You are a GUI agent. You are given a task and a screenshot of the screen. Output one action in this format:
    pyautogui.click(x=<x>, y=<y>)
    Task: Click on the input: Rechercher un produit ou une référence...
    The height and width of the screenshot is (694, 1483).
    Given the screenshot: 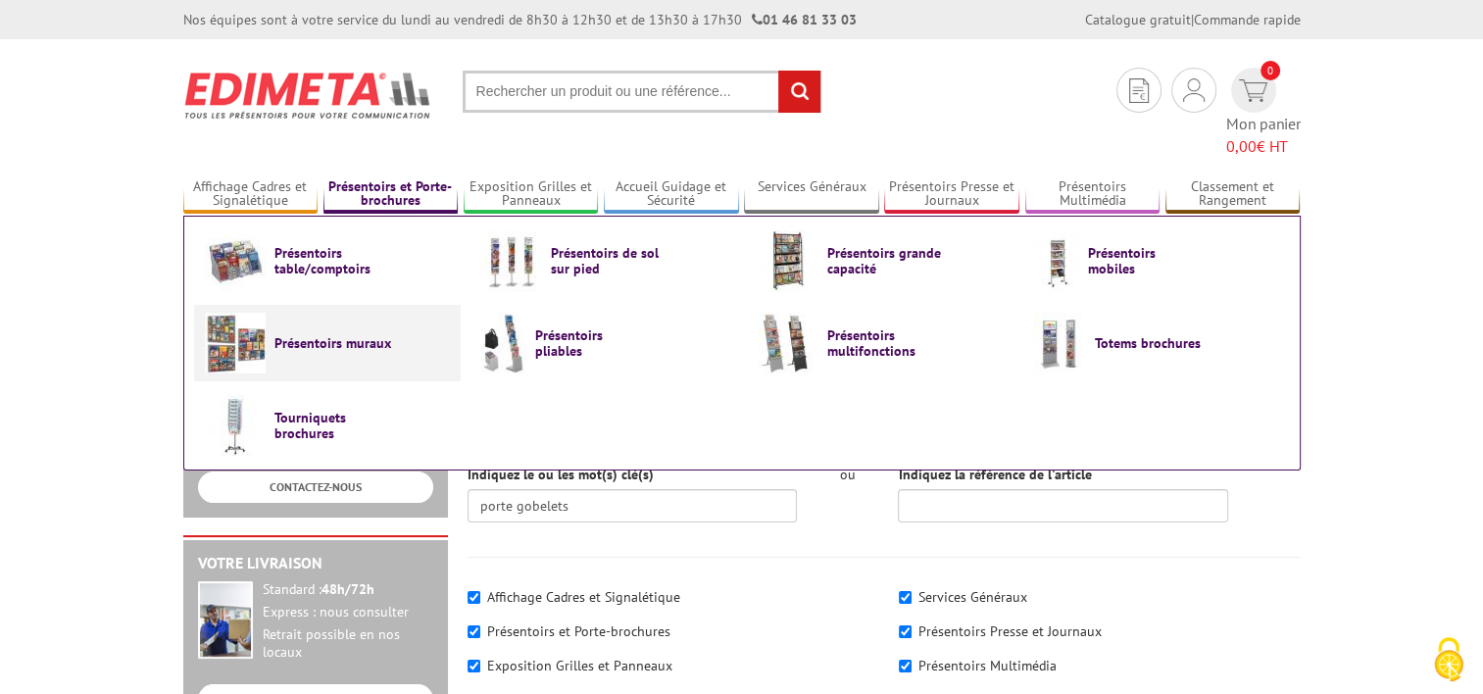 What is the action you would take?
    pyautogui.click(x=642, y=91)
    